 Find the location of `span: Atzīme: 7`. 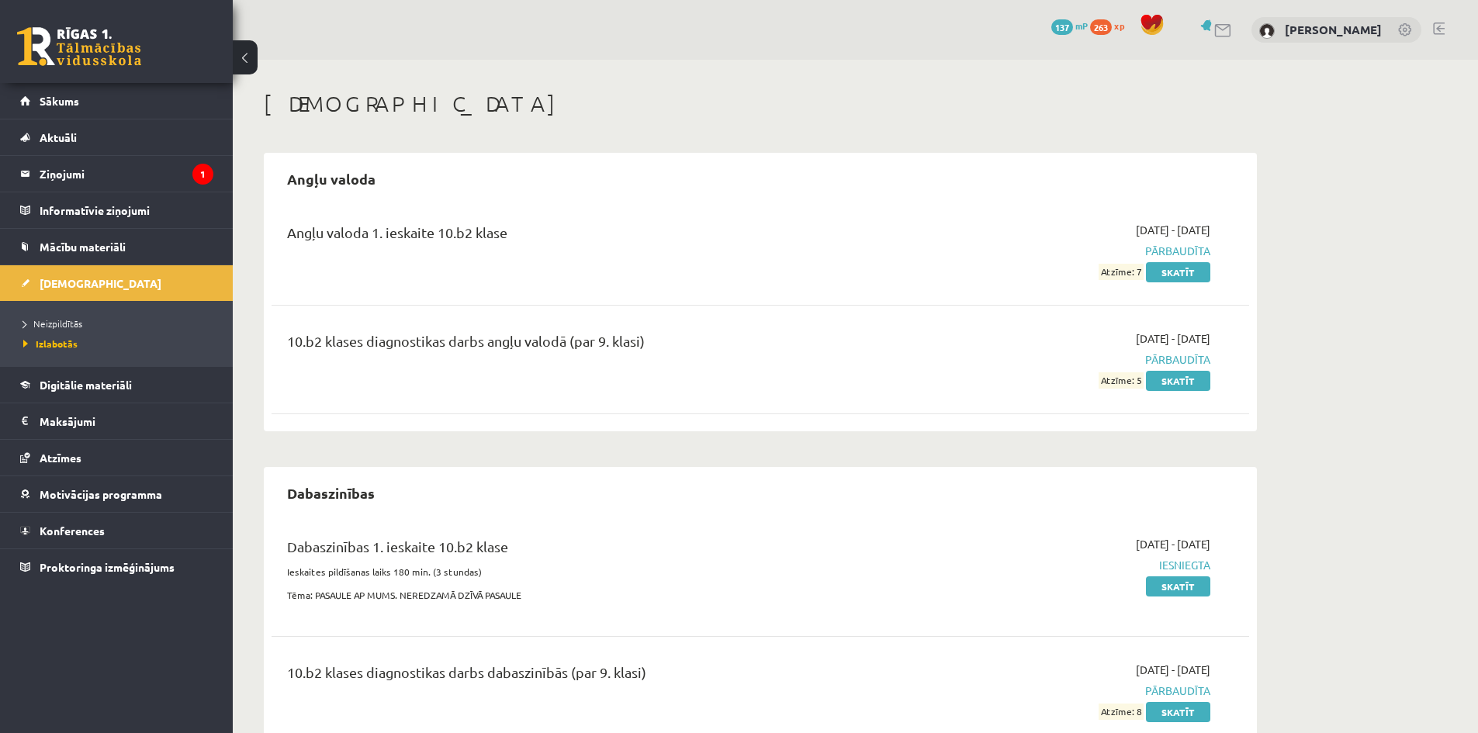

span: Atzīme: 7 is located at coordinates (1121, 272).